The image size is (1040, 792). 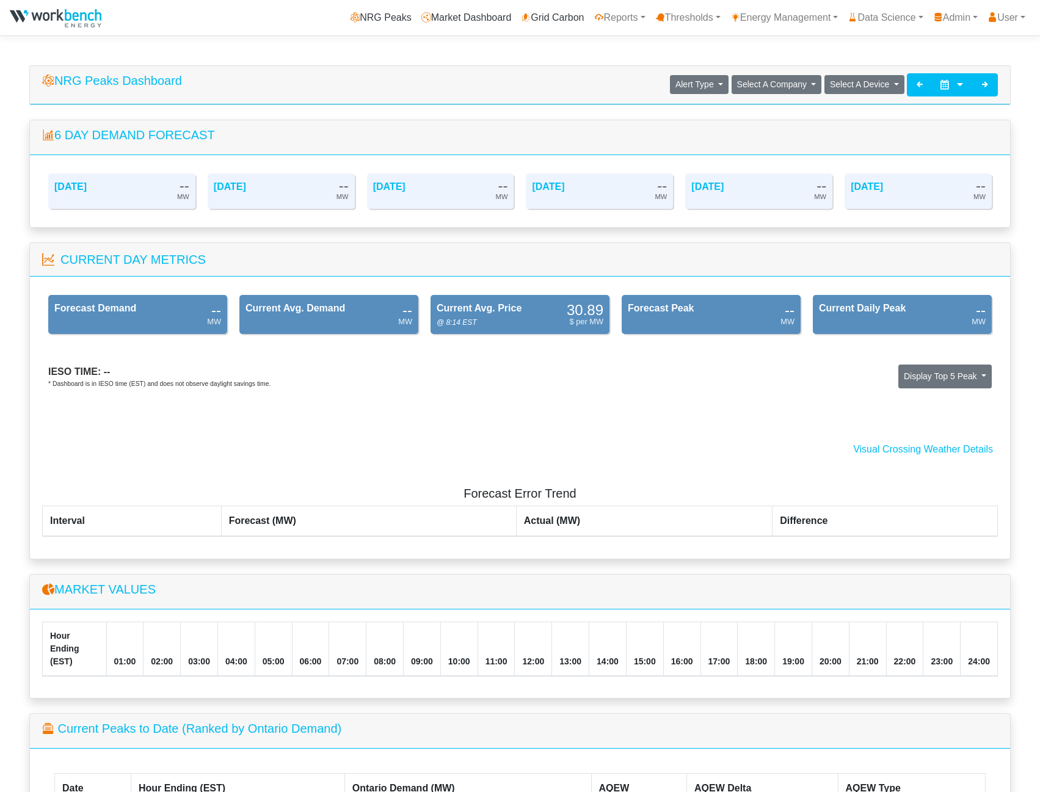 What do you see at coordinates (64, 649) in the screenshot?
I see `b: Hour Ending (EST)` at bounding box center [64, 649].